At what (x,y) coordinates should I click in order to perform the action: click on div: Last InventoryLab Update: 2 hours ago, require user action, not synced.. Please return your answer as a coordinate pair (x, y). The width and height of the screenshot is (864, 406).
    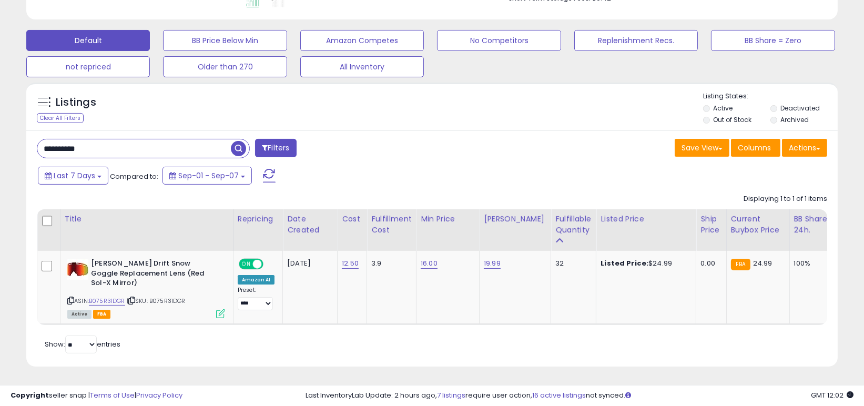
    Looking at the image, I should click on (579, 395).